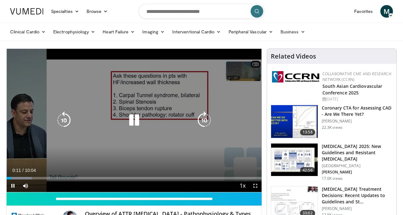 The image size is (403, 215). I want to click on img: 34b2b9a4-89e5-4b8c-b553-8a638b61a706.150x105_q85_crop-smart_upscale.jpg, so click(294, 122).